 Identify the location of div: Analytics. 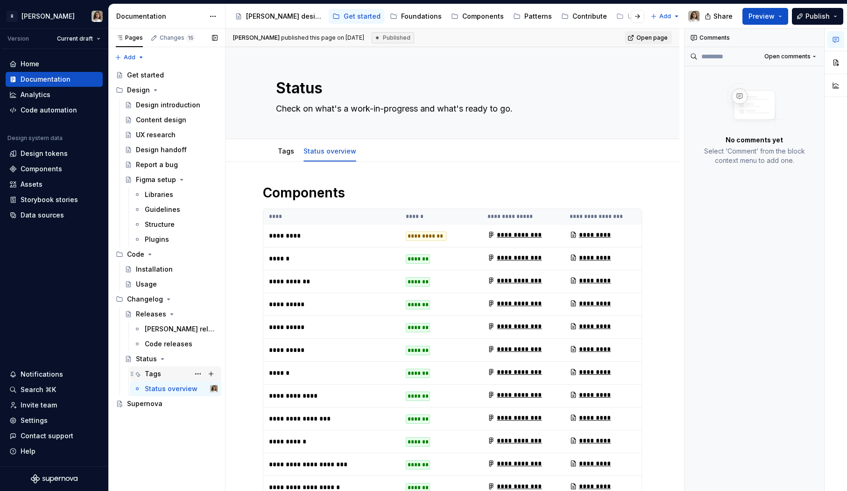
(36, 95).